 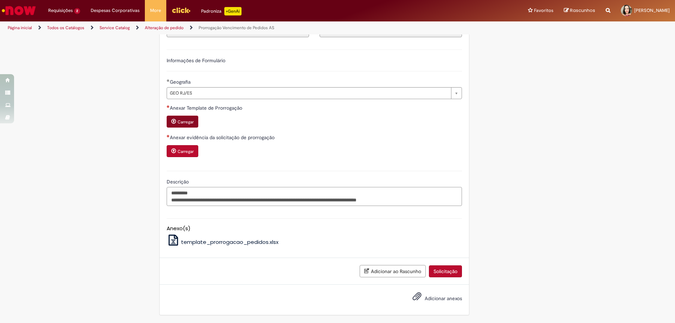 I want to click on span: Geografia, so click(x=181, y=82).